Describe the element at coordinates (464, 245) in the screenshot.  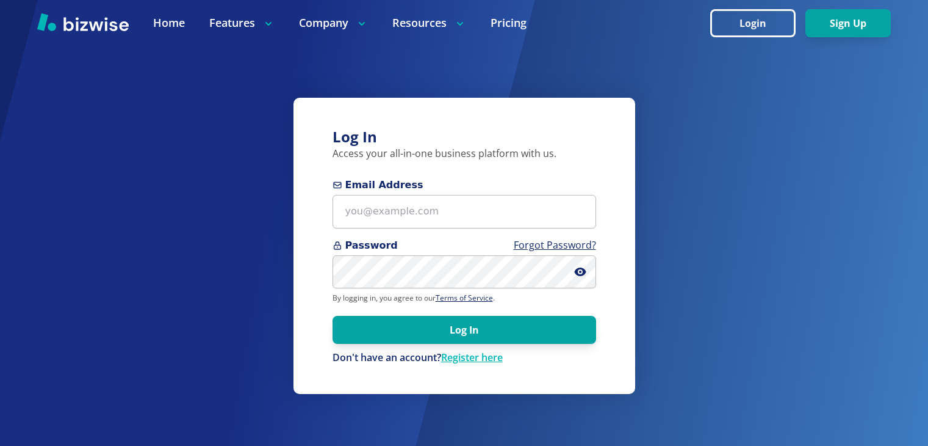
I see `span: Password` at that location.